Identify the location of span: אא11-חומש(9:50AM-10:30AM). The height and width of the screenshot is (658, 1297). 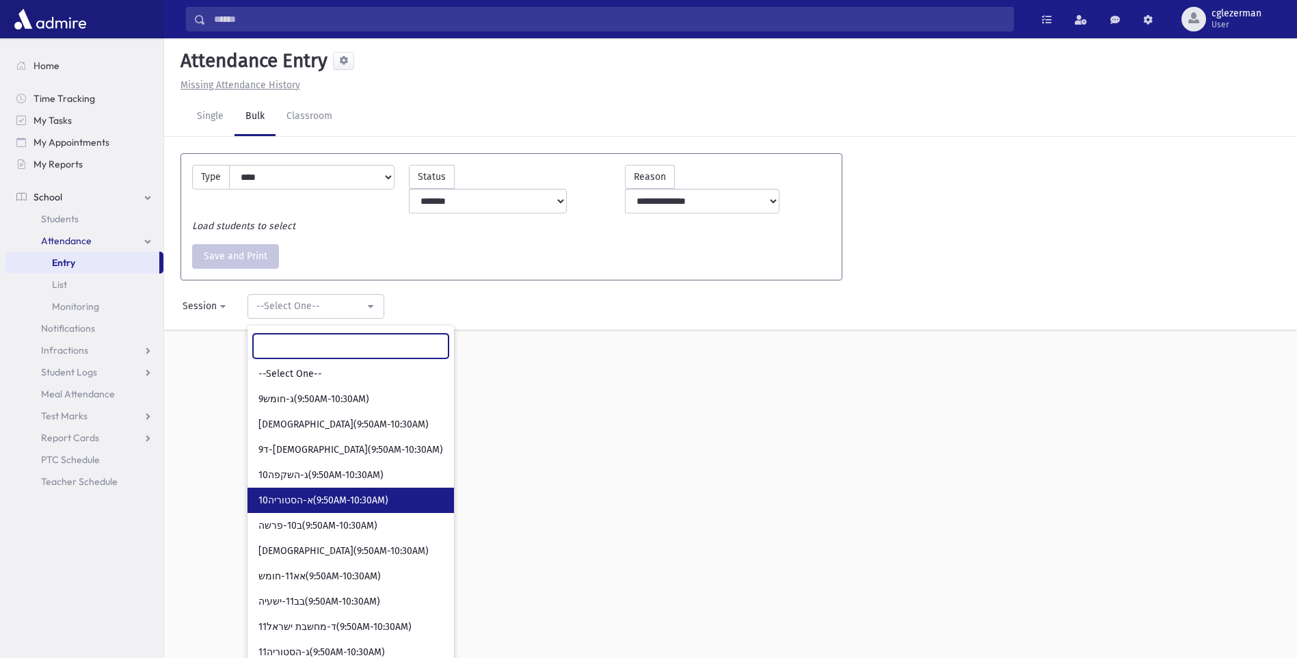
(319, 576).